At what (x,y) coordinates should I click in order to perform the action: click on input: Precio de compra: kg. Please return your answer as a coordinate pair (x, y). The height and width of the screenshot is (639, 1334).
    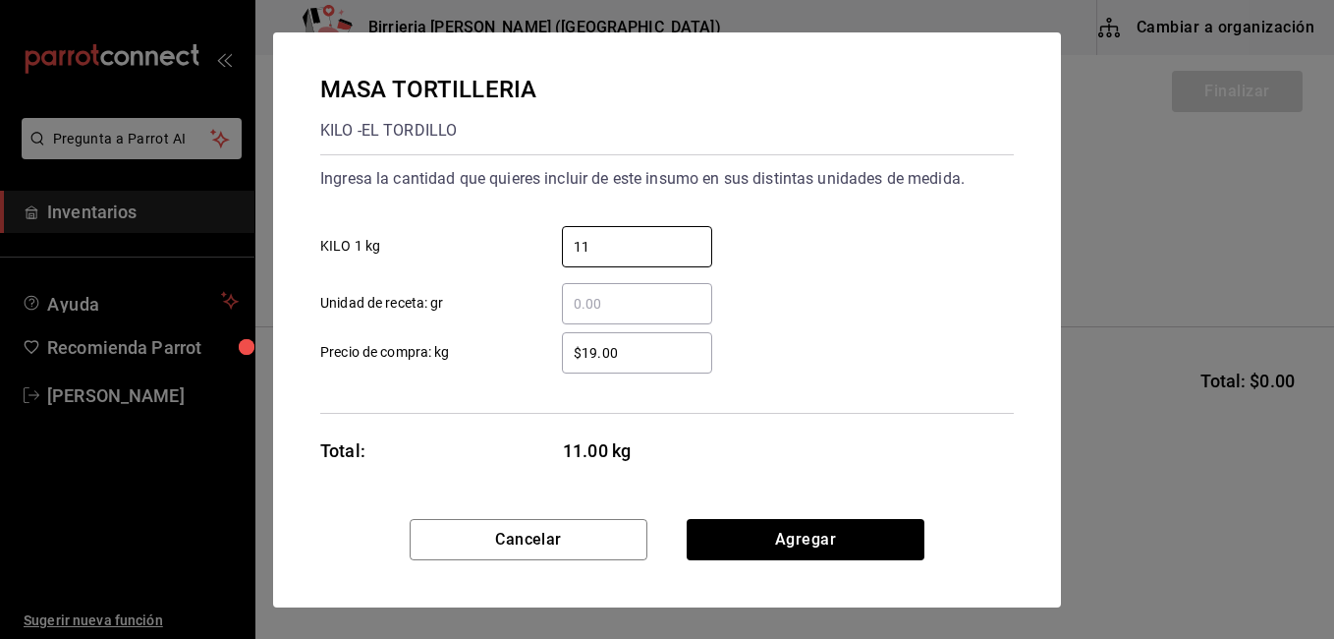
    Looking at the image, I should click on (637, 353).